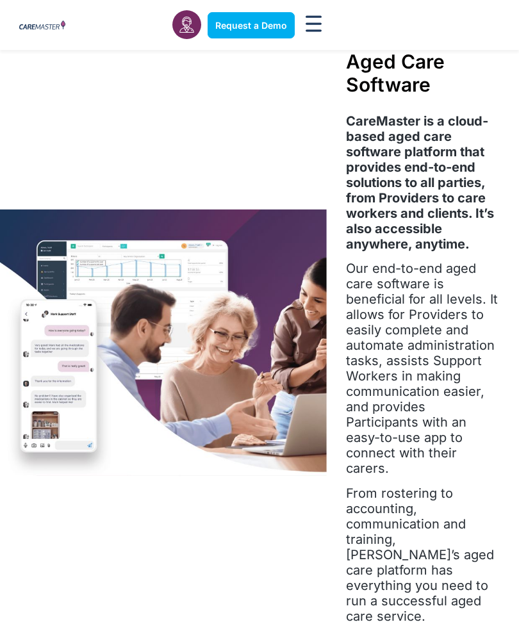 The image size is (519, 622). What do you see at coordinates (251, 25) in the screenshot?
I see `span: Request a Demo` at bounding box center [251, 25].